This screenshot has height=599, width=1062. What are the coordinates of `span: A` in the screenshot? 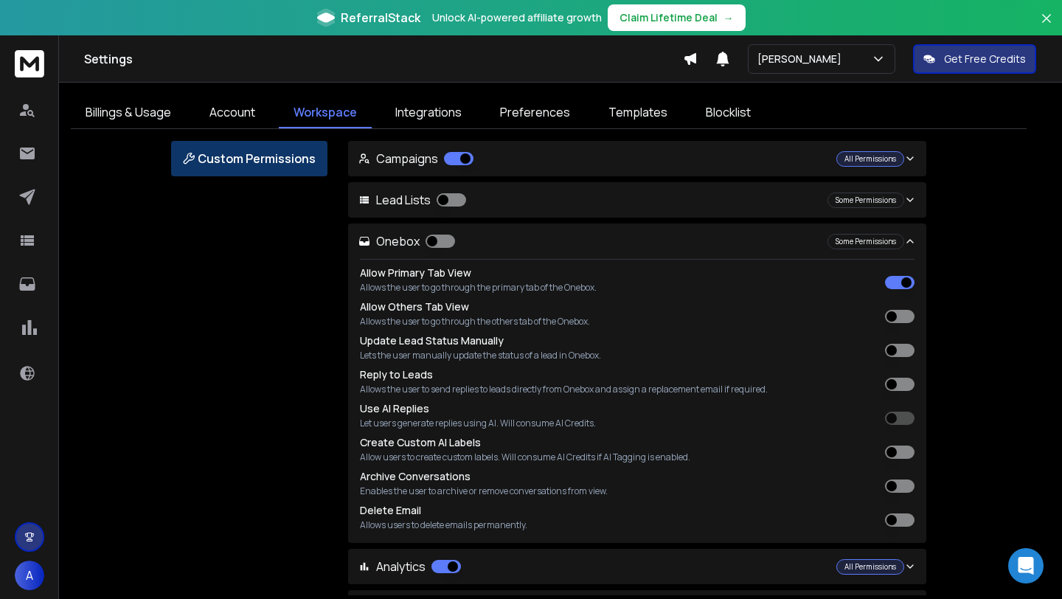 It's located at (30, 575).